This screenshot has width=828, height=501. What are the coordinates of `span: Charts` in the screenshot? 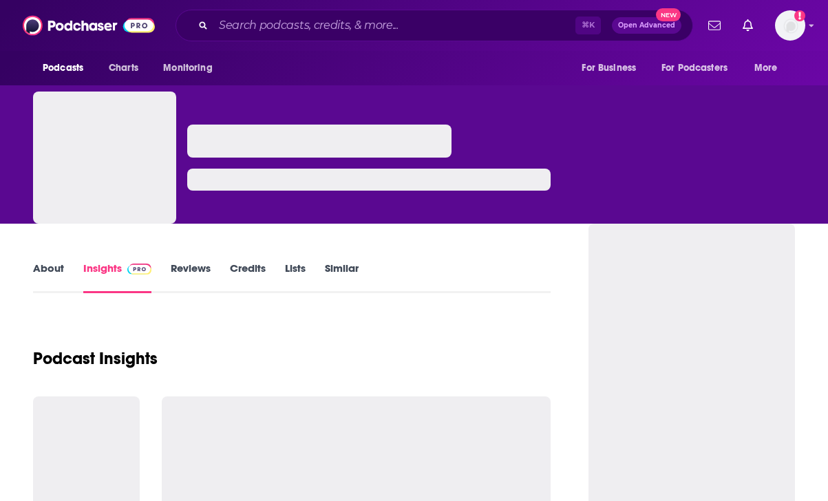 It's located at (123, 68).